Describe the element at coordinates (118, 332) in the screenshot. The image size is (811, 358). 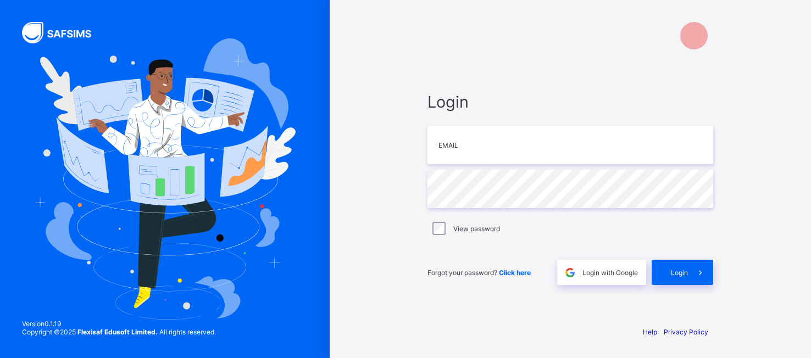
I see `strong: Flexisaf Edusoft Limited.` at that location.